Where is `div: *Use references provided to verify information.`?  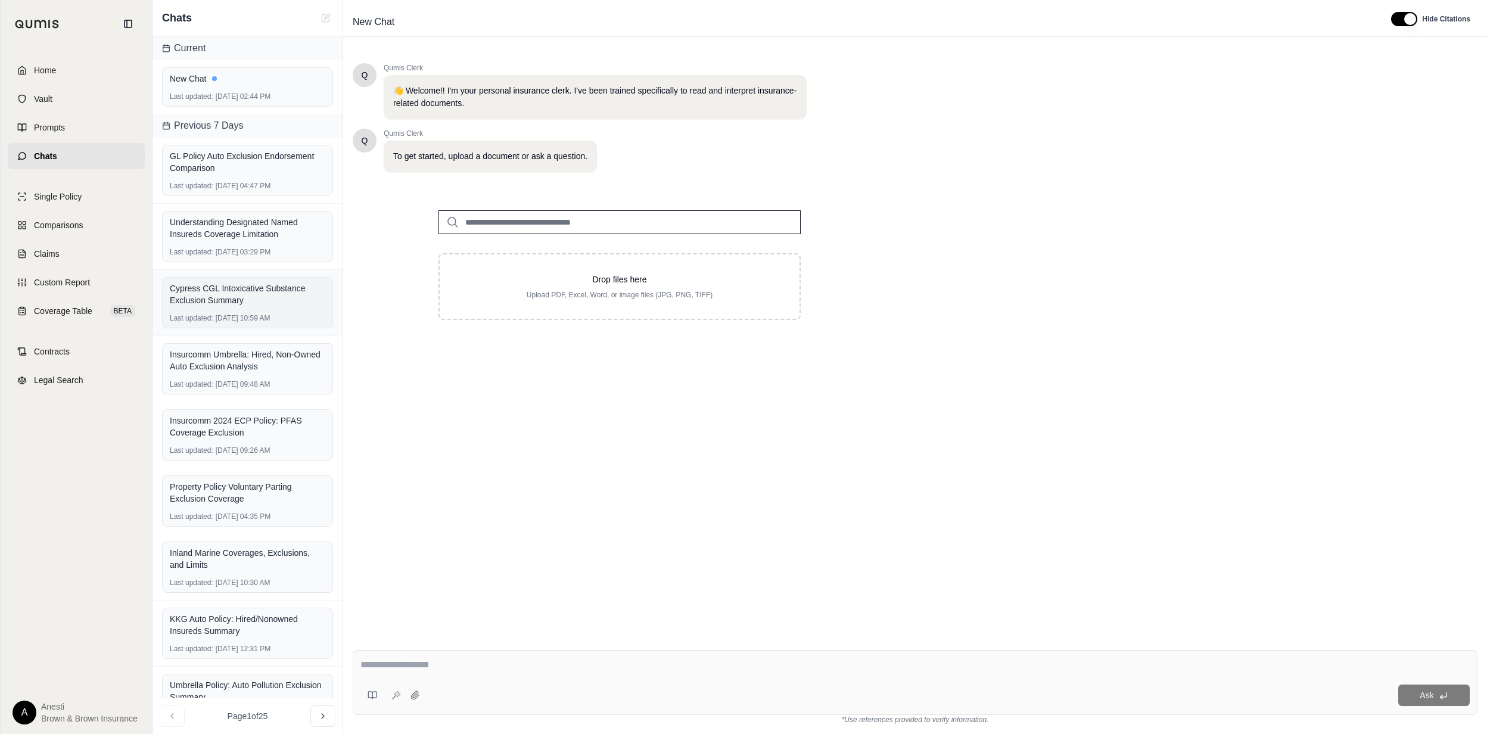
div: *Use references provided to verify information. is located at coordinates (915, 720).